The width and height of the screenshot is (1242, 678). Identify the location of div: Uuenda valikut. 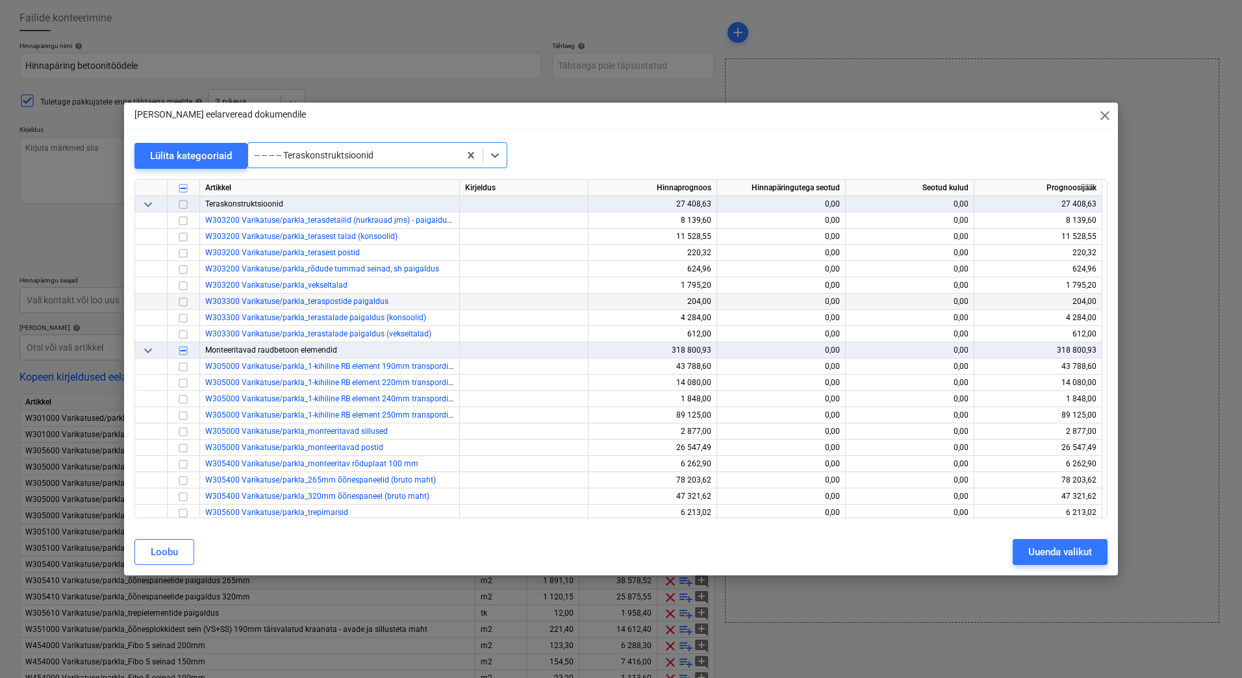
(1060, 552).